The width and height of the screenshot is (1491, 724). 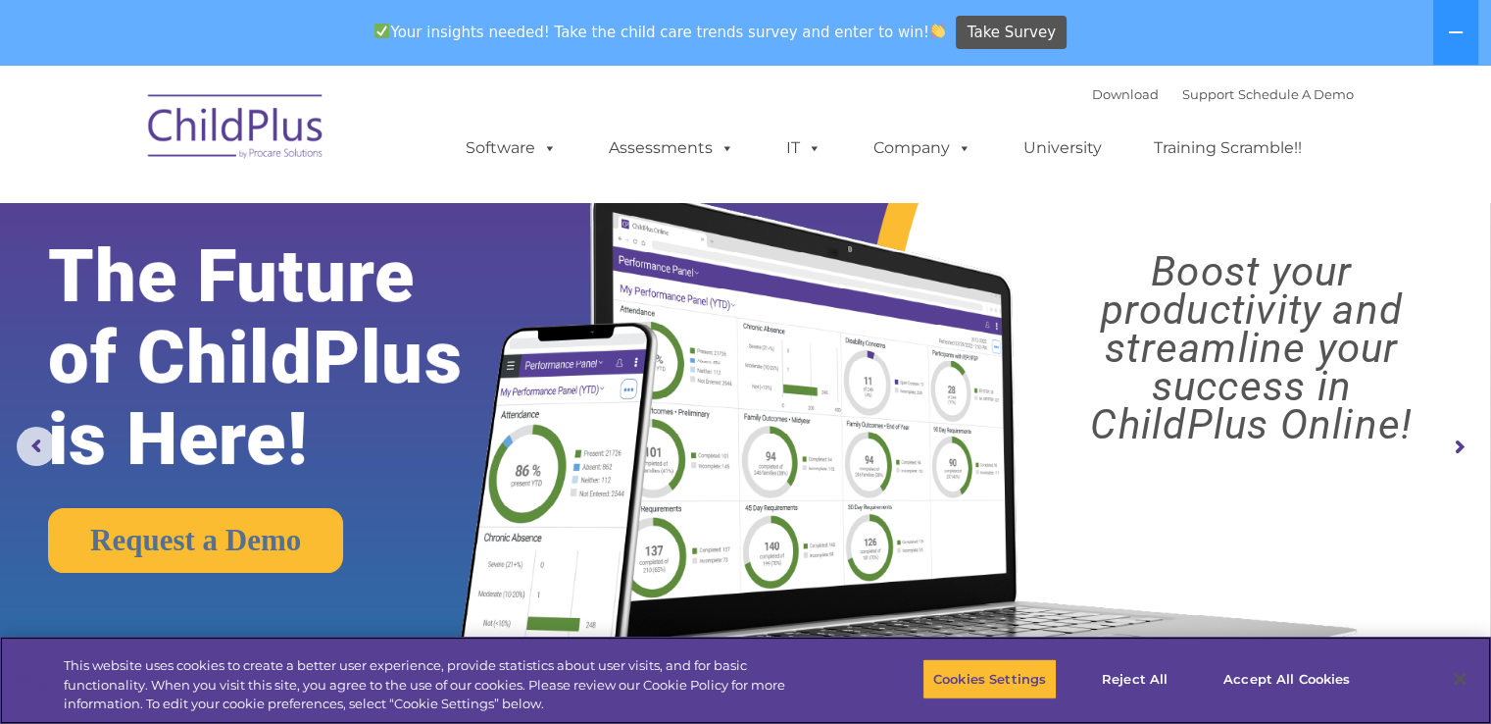 I want to click on a: Take Survey, so click(x=1011, y=32).